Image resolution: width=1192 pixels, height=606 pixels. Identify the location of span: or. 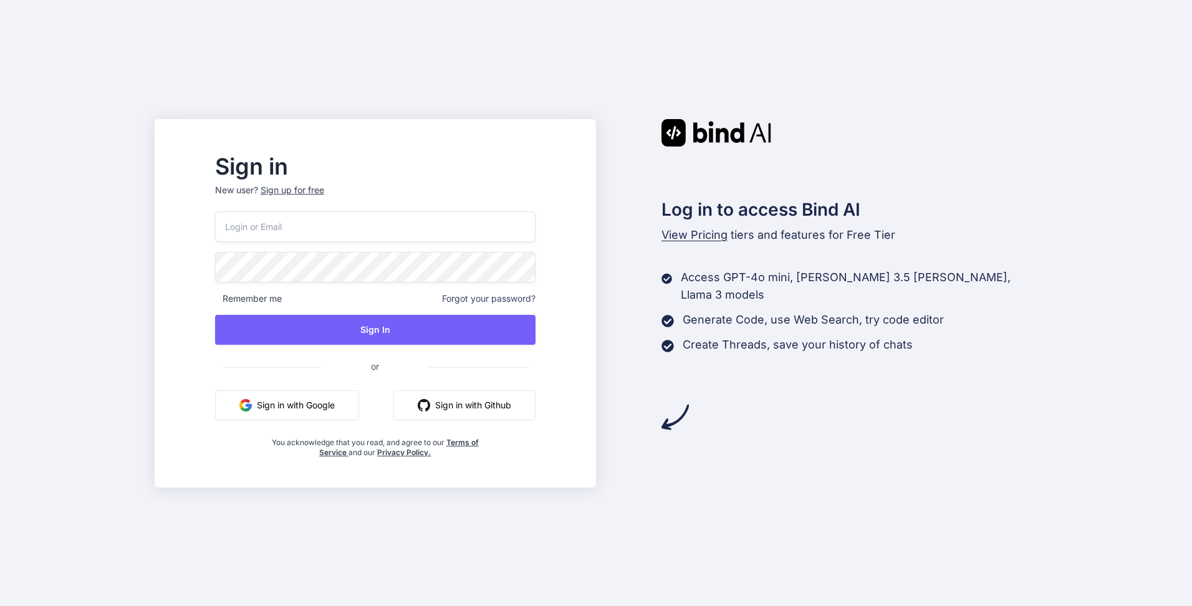
(375, 366).